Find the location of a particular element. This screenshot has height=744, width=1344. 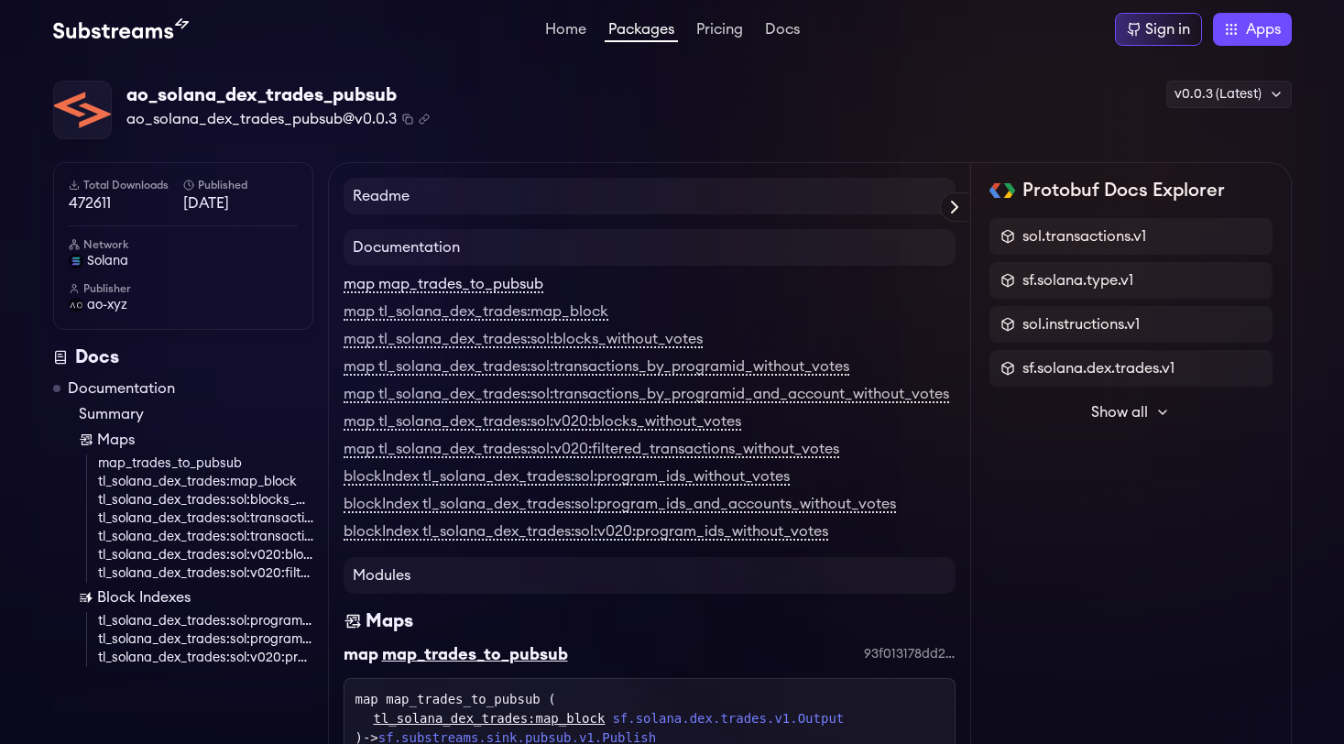

h6: Publisher is located at coordinates (183, 289).